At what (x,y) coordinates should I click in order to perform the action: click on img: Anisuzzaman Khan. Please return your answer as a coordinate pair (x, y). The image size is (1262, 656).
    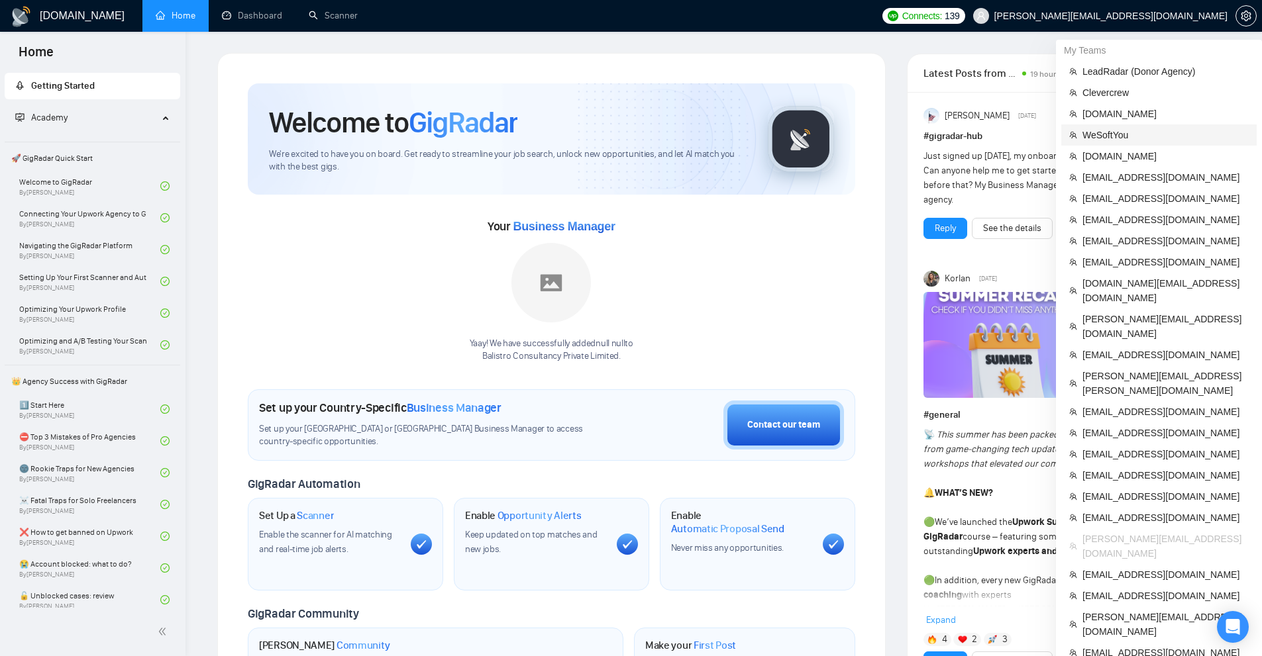
    Looking at the image, I should click on (931, 116).